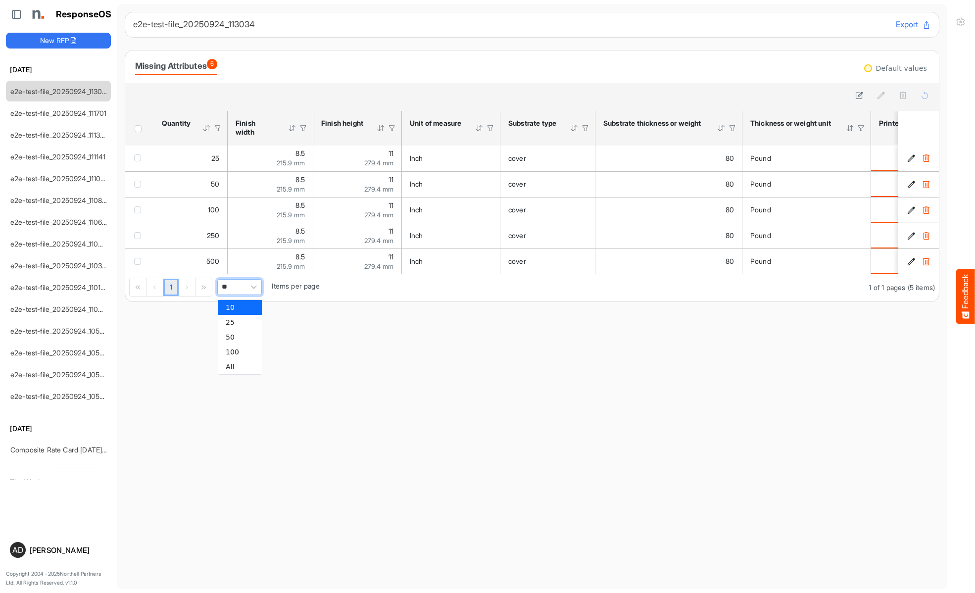 The height and width of the screenshot is (593, 975). I want to click on img: Northell, so click(37, 14).